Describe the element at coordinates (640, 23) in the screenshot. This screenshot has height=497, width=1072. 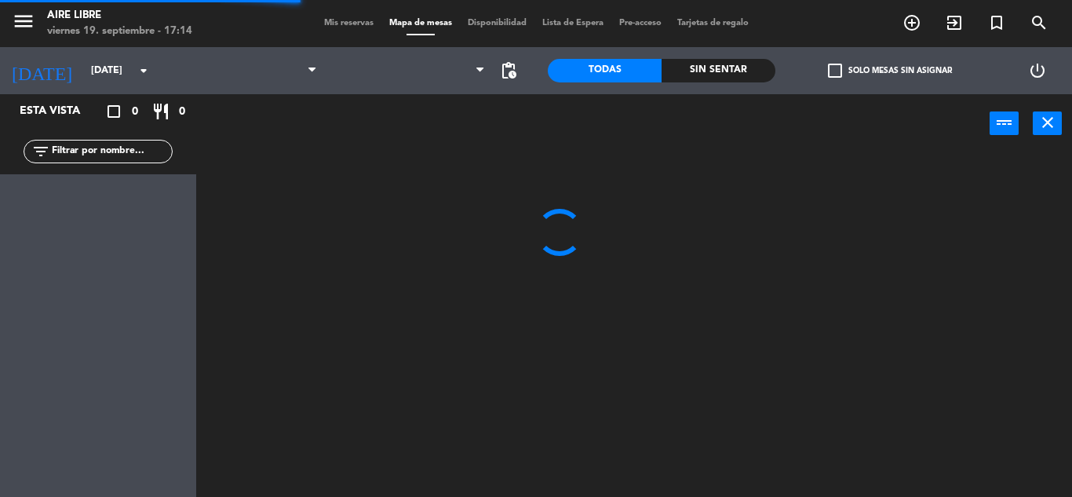
I see `span: Pre-acceso` at that location.